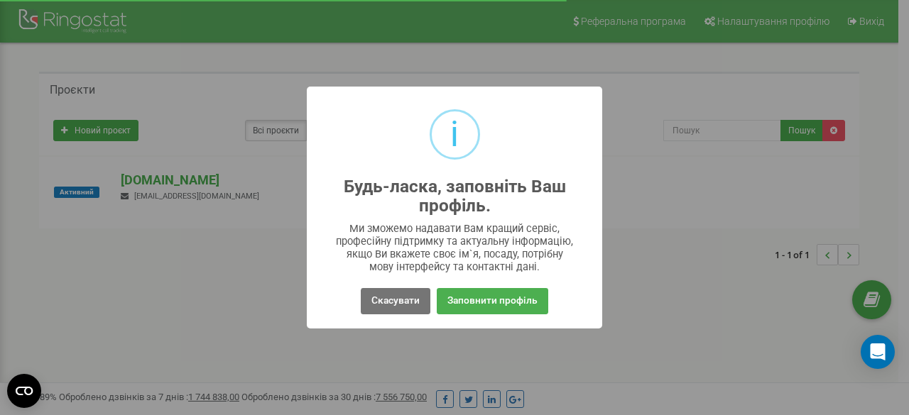  Describe the element at coordinates (455, 134) in the screenshot. I see `div: i` at that location.